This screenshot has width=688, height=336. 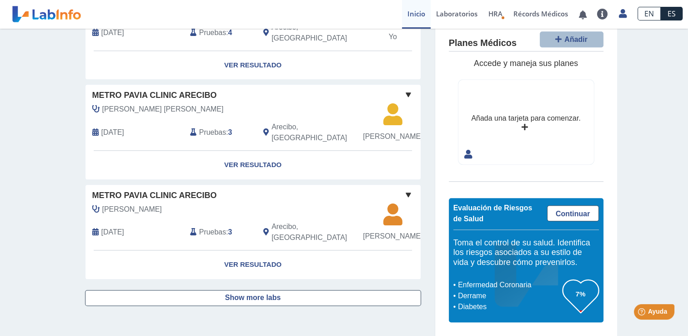 I want to click on span: Robles, Angela, so click(x=132, y=209).